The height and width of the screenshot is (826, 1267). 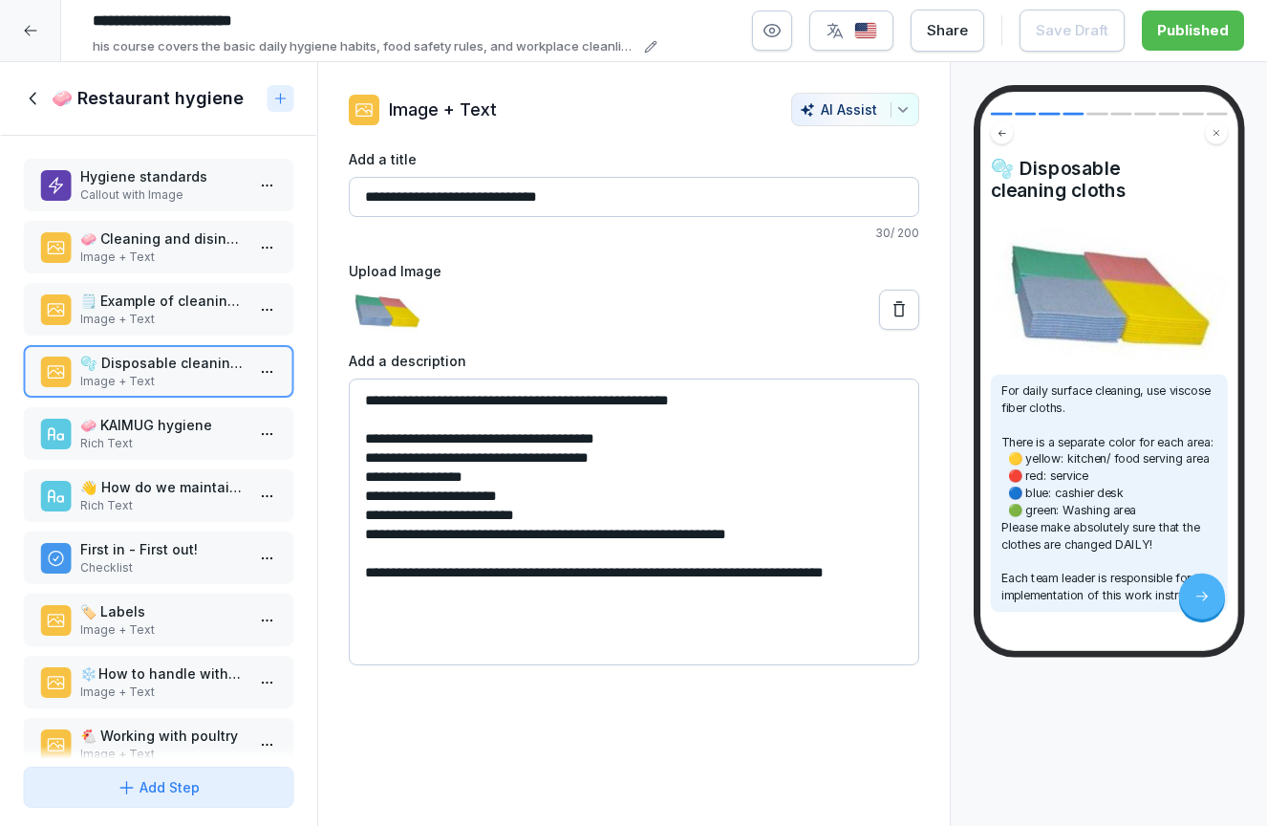 I want to click on div: 🗒️ Example of cleaning planImage + Text, so click(x=159, y=309).